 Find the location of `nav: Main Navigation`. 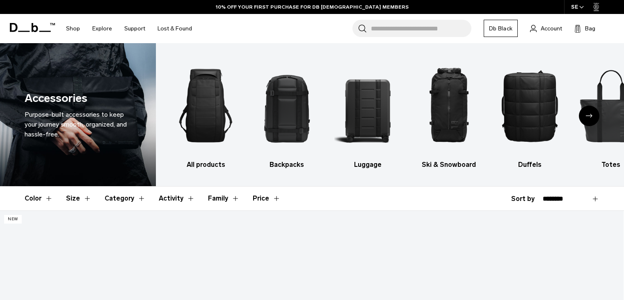

nav: Main Navigation is located at coordinates (129, 28).